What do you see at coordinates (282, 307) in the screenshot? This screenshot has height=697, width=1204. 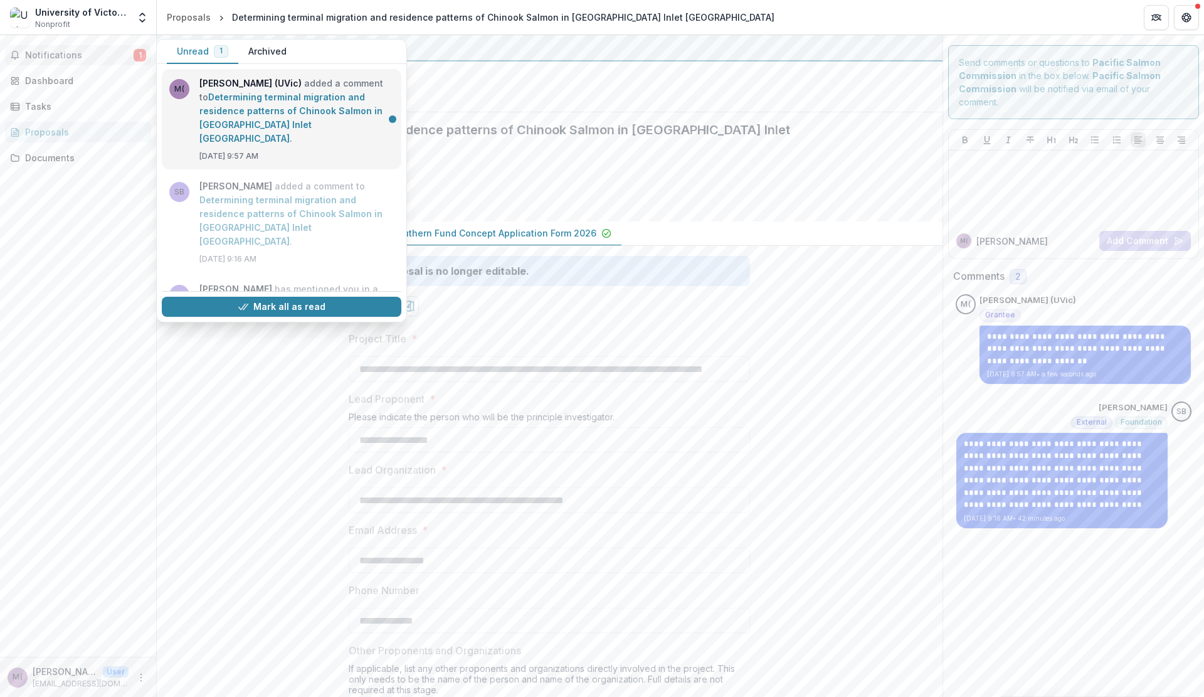 I see `button: Mark all as read` at bounding box center [282, 307].